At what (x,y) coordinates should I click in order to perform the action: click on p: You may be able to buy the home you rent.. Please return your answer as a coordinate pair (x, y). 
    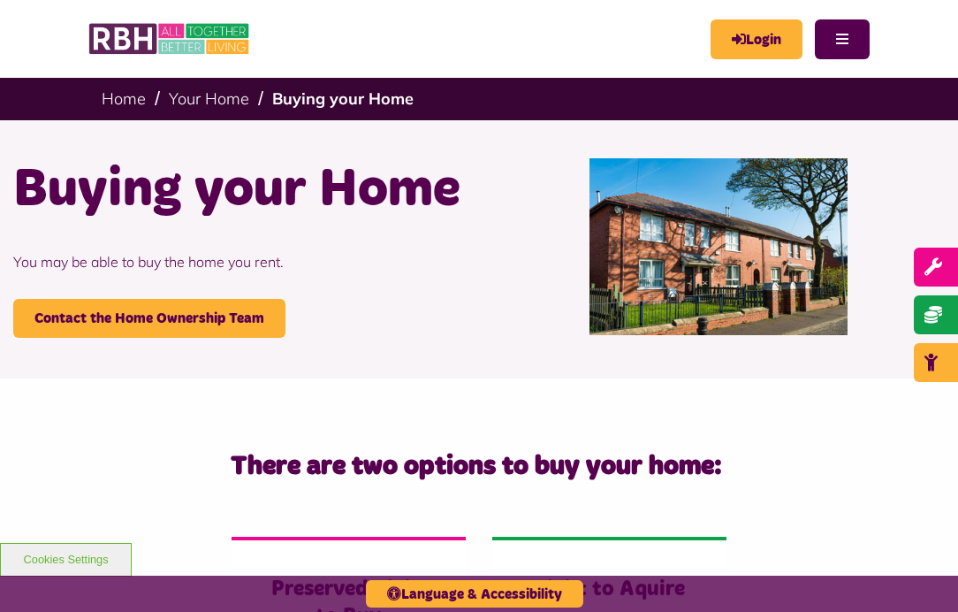
    Looking at the image, I should click on (239, 262).